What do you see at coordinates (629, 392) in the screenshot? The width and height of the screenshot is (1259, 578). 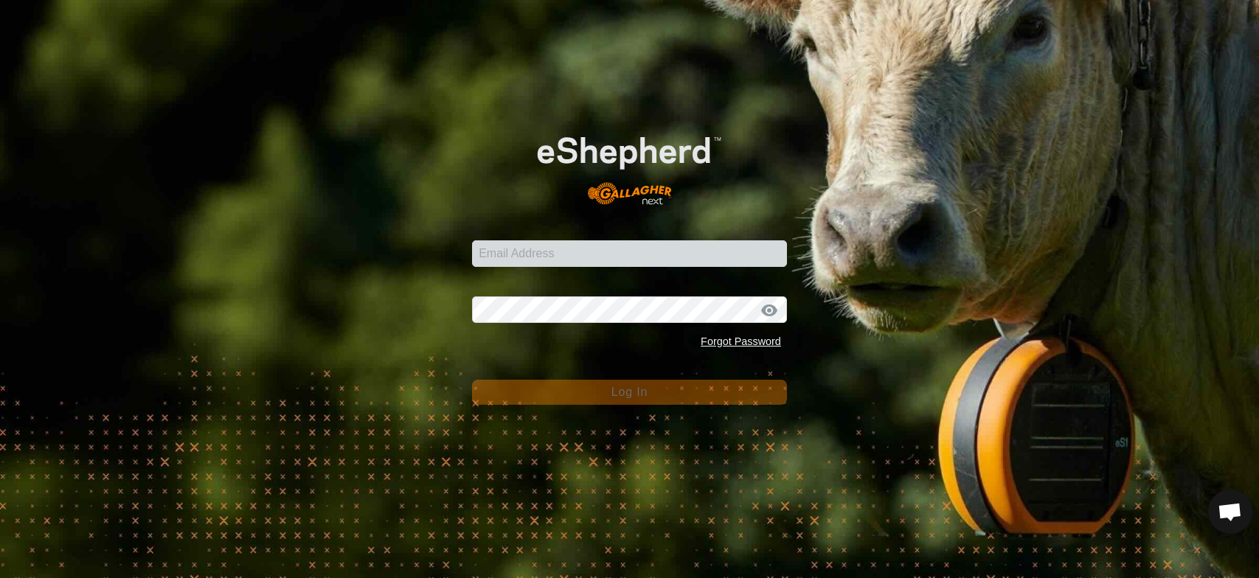 I see `span: Log In` at bounding box center [629, 392].